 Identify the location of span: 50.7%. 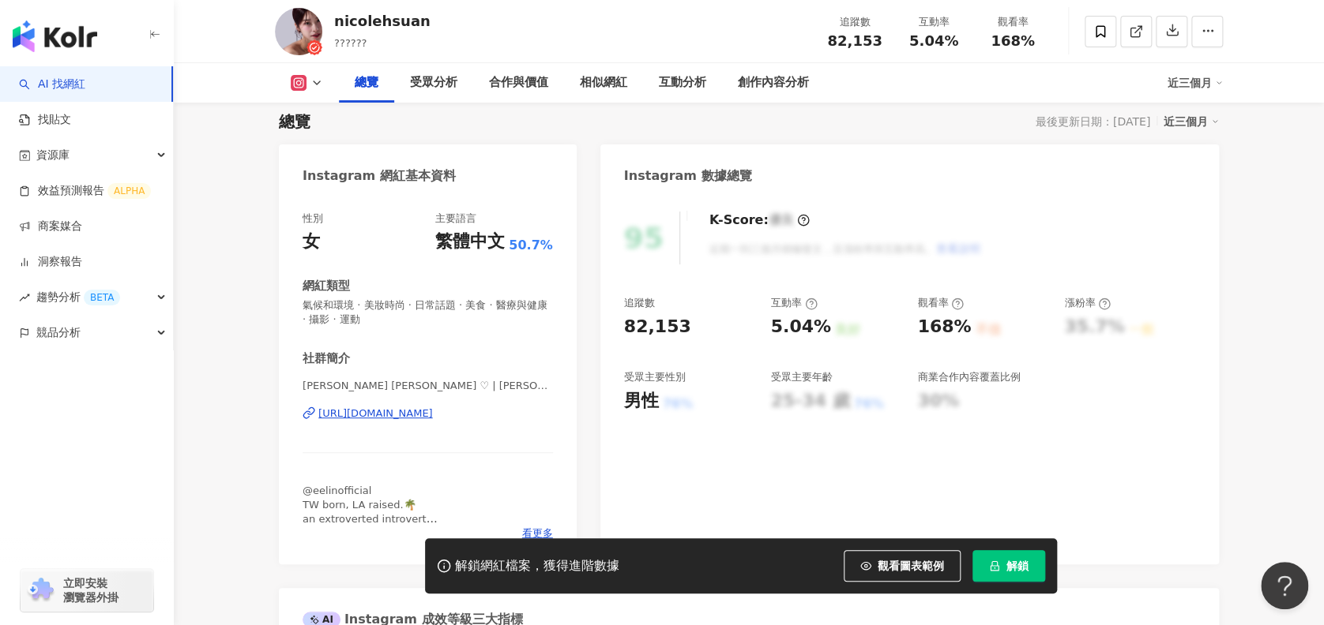
(531, 246).